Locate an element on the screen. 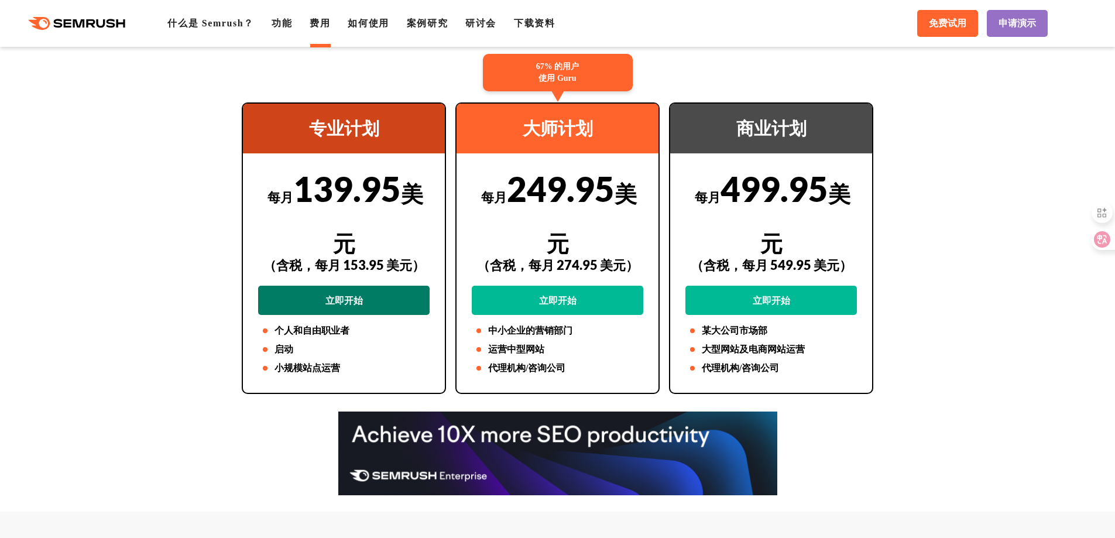  font: （含税，每月 274.95 美元） is located at coordinates (558, 265).